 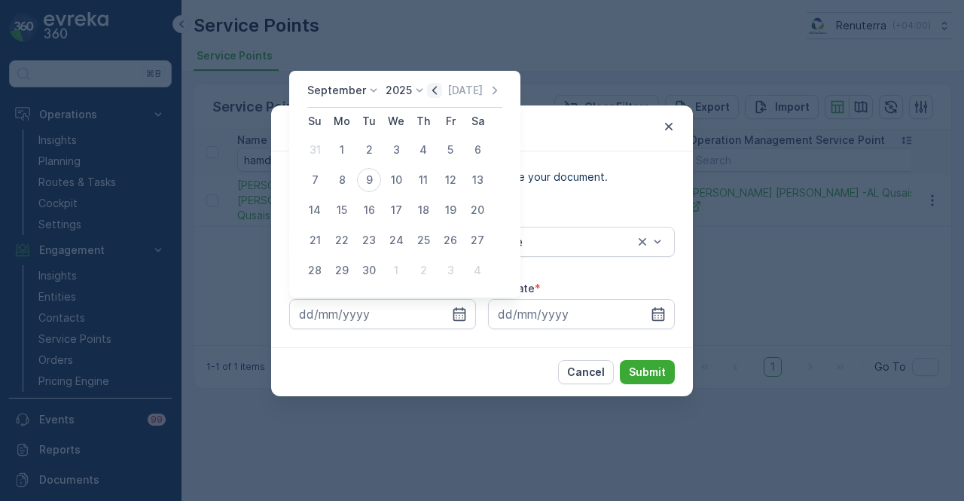 What do you see at coordinates (586, 372) in the screenshot?
I see `p: Cancel` at bounding box center [586, 372].